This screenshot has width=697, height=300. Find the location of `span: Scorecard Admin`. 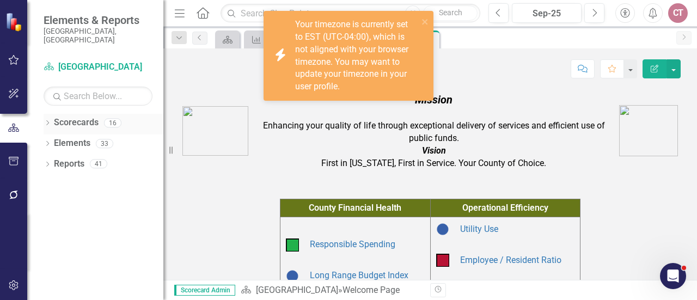

span: Scorecard Admin is located at coordinates (205, 290).